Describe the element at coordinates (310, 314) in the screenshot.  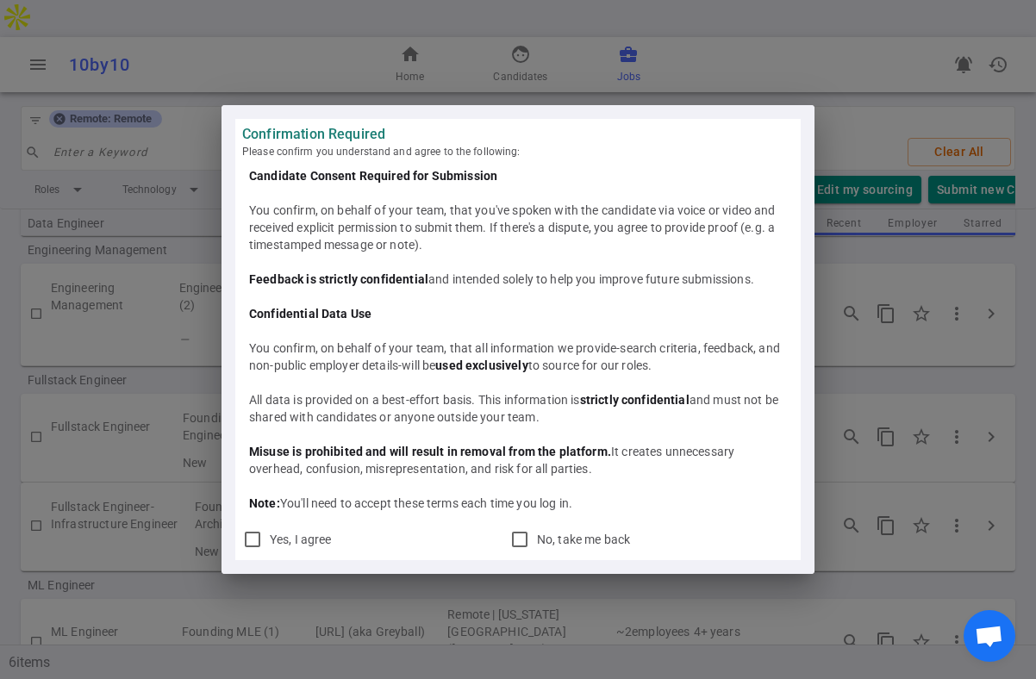
I see `b: Confidential Data Use` at that location.